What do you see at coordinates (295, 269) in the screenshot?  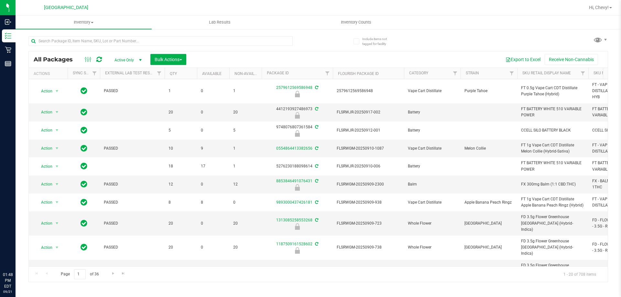 I see `a: 2987641706910672` at bounding box center [295, 269].